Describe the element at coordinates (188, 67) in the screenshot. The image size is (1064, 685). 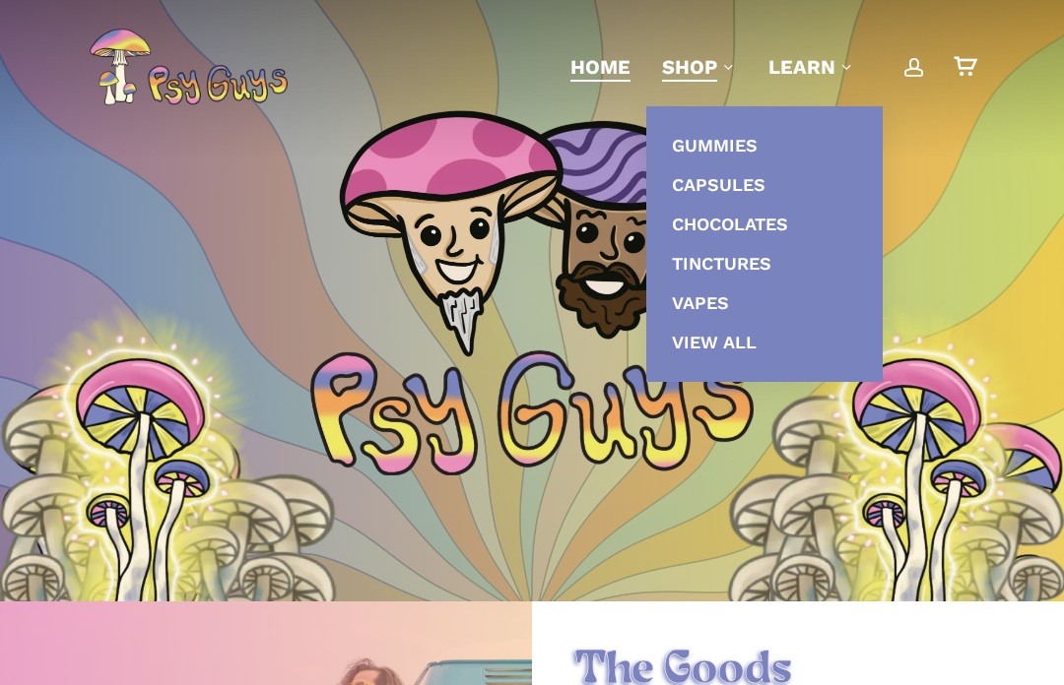
I see `a: PsyGuys` at that location.